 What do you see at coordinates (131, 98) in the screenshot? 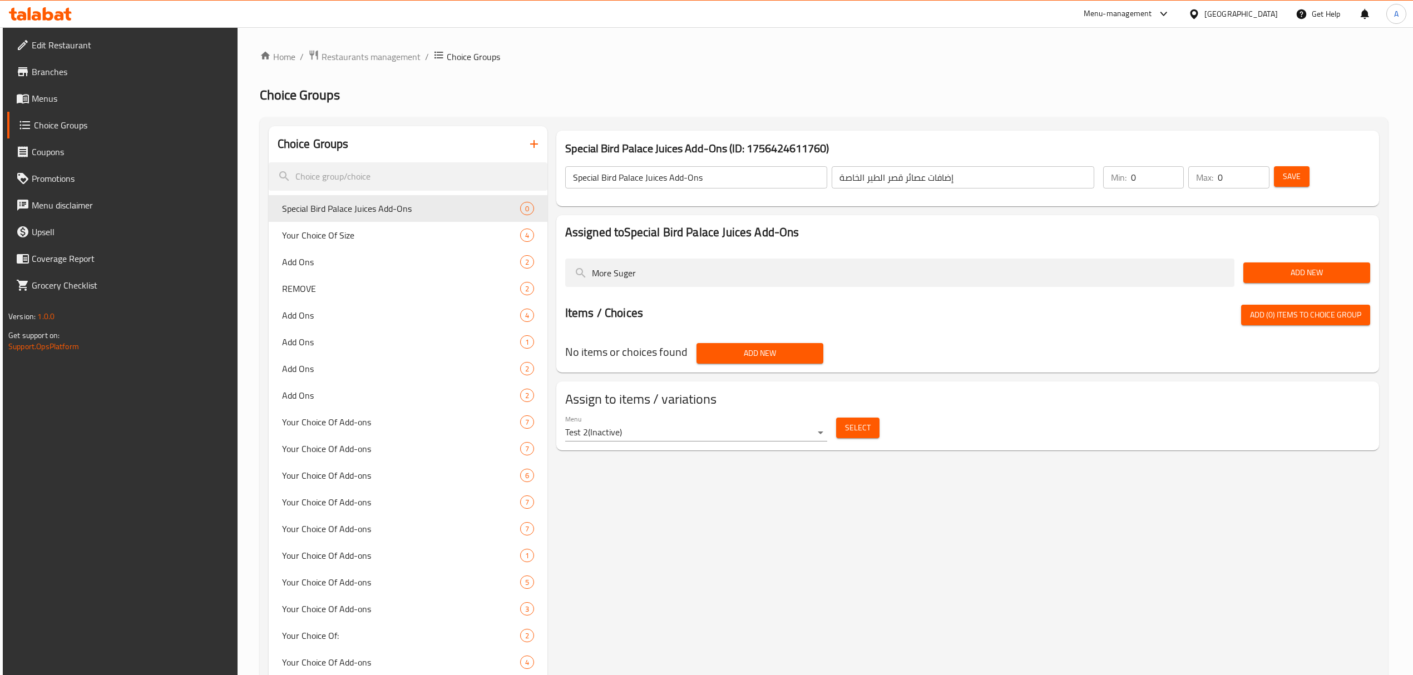
I see `span: Menus` at bounding box center [131, 98].